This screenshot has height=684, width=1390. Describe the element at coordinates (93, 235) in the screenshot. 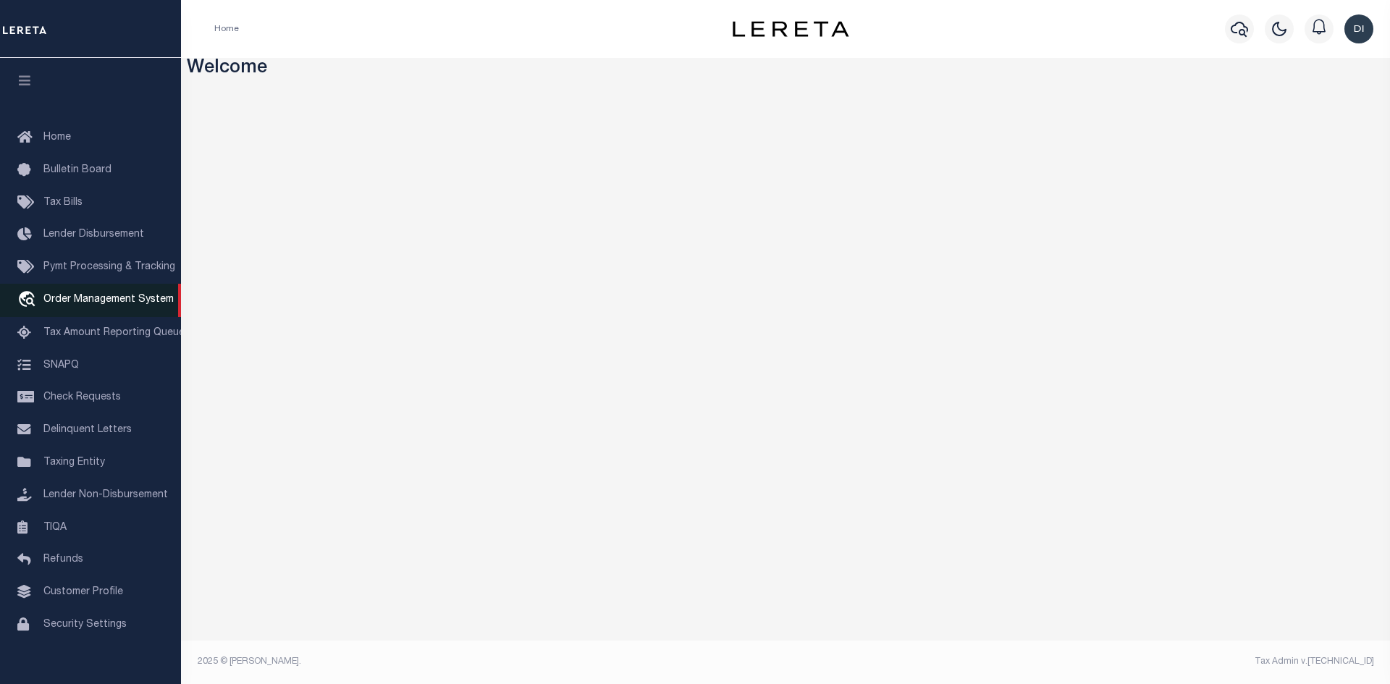

I see `span: Lender Disbursement` at that location.